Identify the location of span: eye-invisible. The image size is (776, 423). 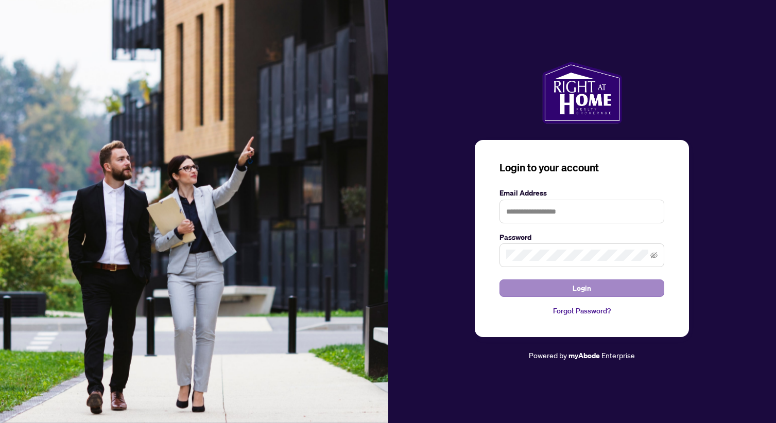
(654, 255).